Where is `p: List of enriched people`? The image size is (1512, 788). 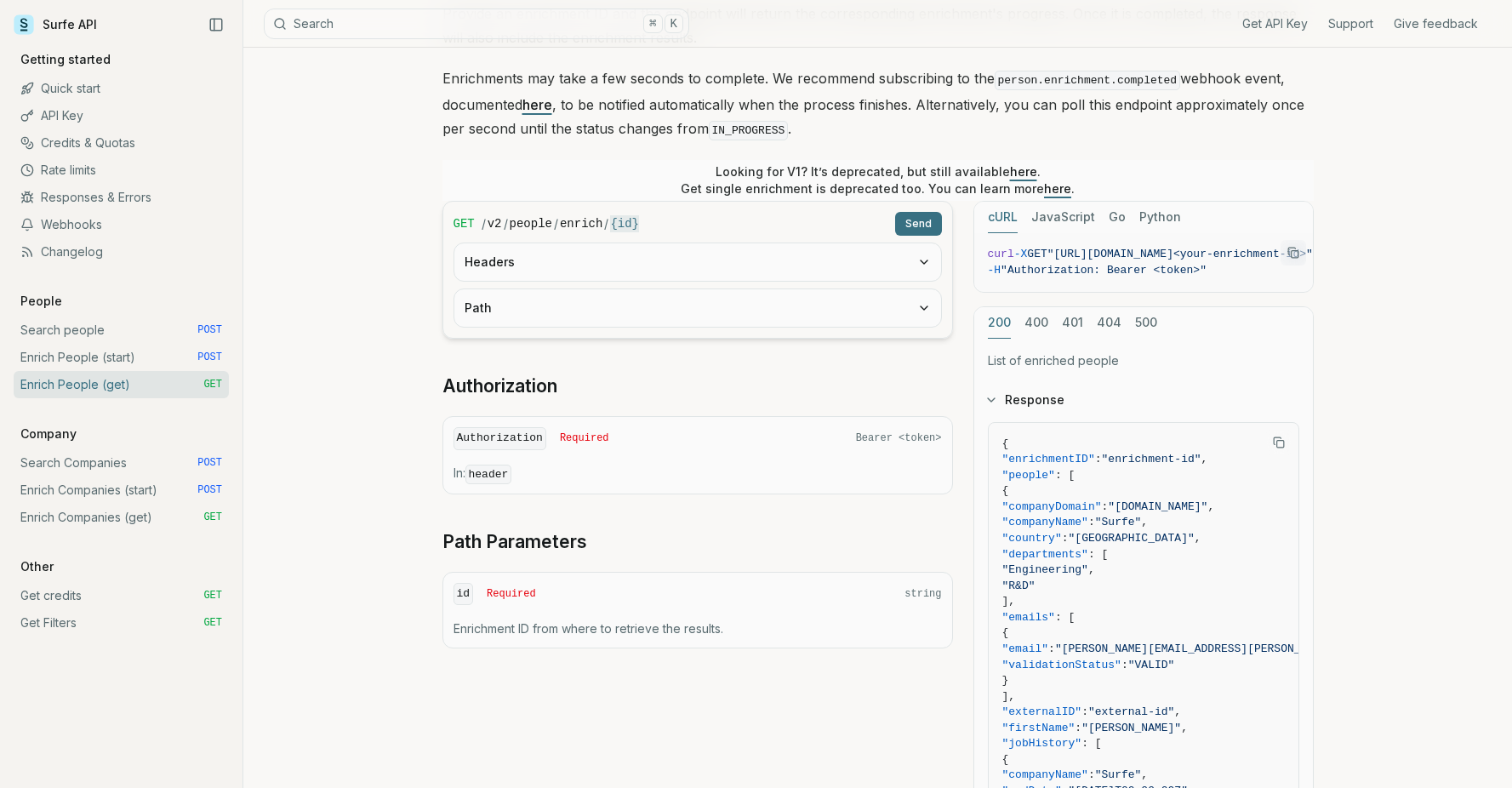
p: List of enriched people is located at coordinates (1143, 361).